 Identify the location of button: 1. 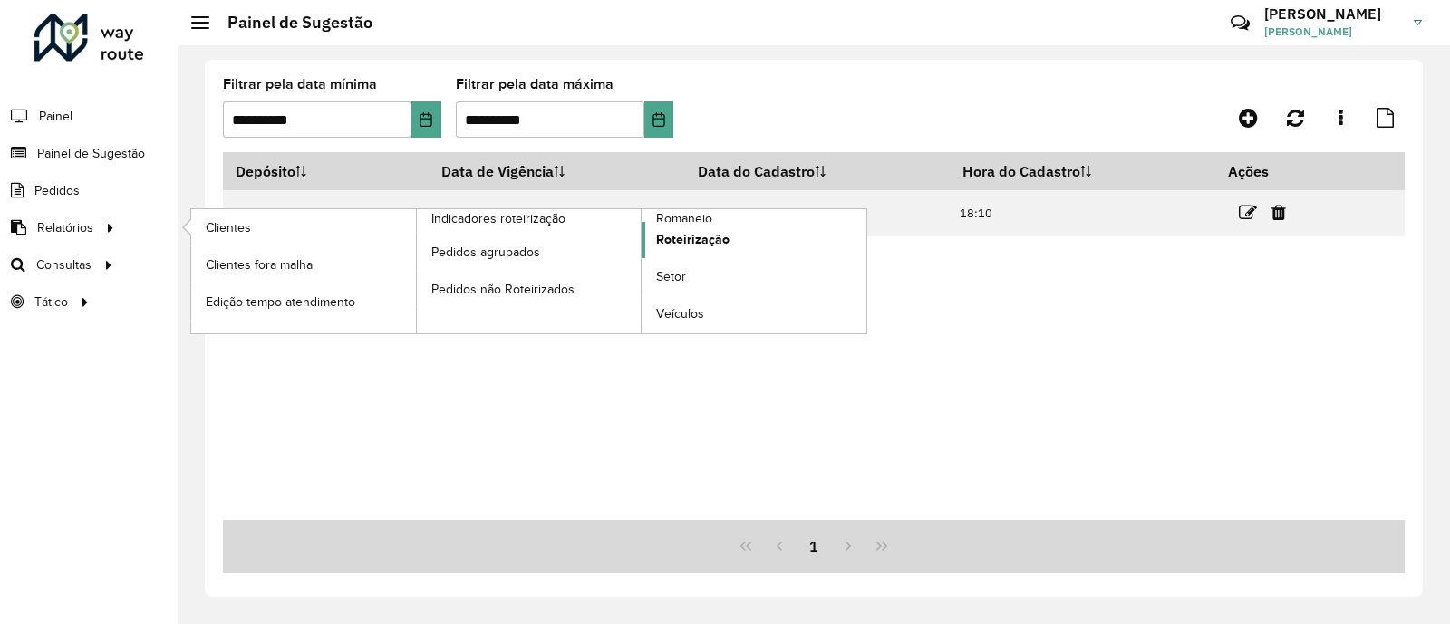
(814, 546).